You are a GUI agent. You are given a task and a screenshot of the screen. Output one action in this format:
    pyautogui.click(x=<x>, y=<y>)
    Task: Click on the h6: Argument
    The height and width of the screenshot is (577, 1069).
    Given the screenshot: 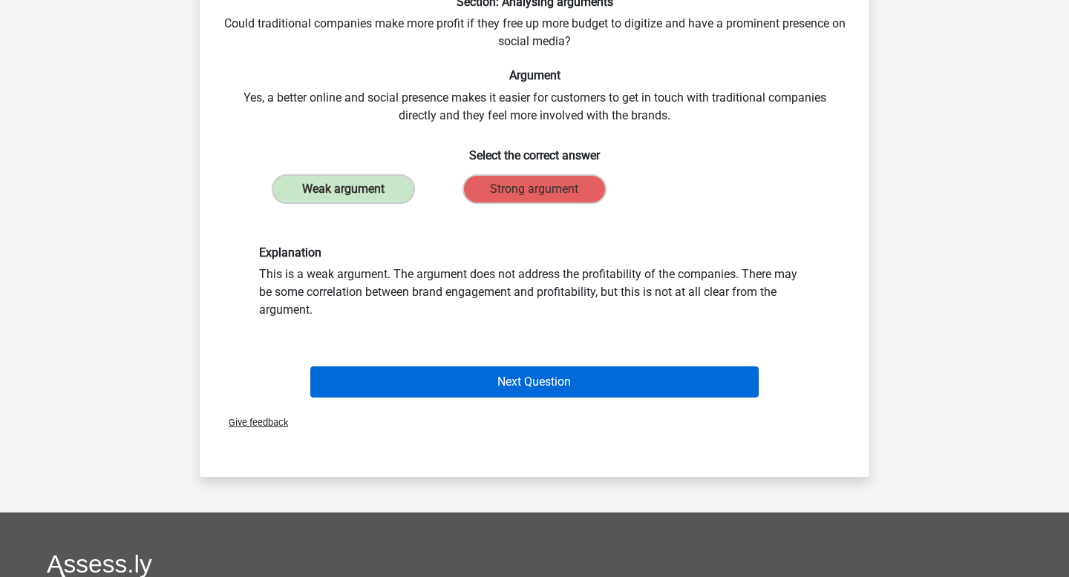 What is the action you would take?
    pyautogui.click(x=534, y=75)
    